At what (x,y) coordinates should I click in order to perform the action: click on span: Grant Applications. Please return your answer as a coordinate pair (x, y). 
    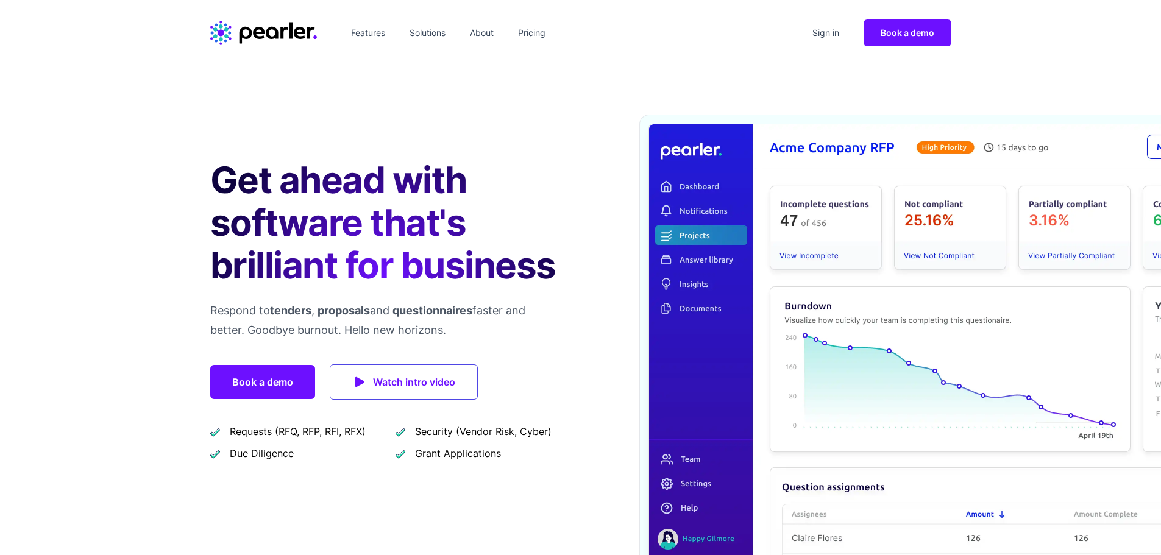
    Looking at the image, I should click on (458, 453).